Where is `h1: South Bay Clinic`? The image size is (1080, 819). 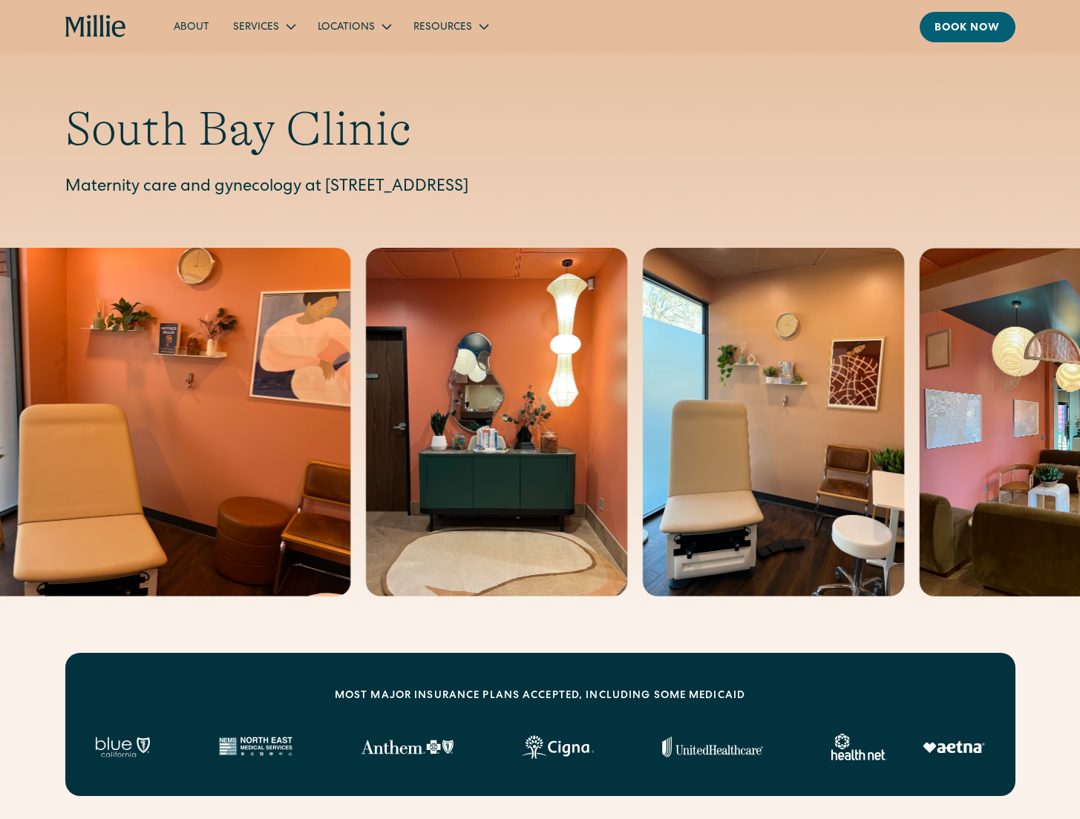 h1: South Bay Clinic is located at coordinates (540, 129).